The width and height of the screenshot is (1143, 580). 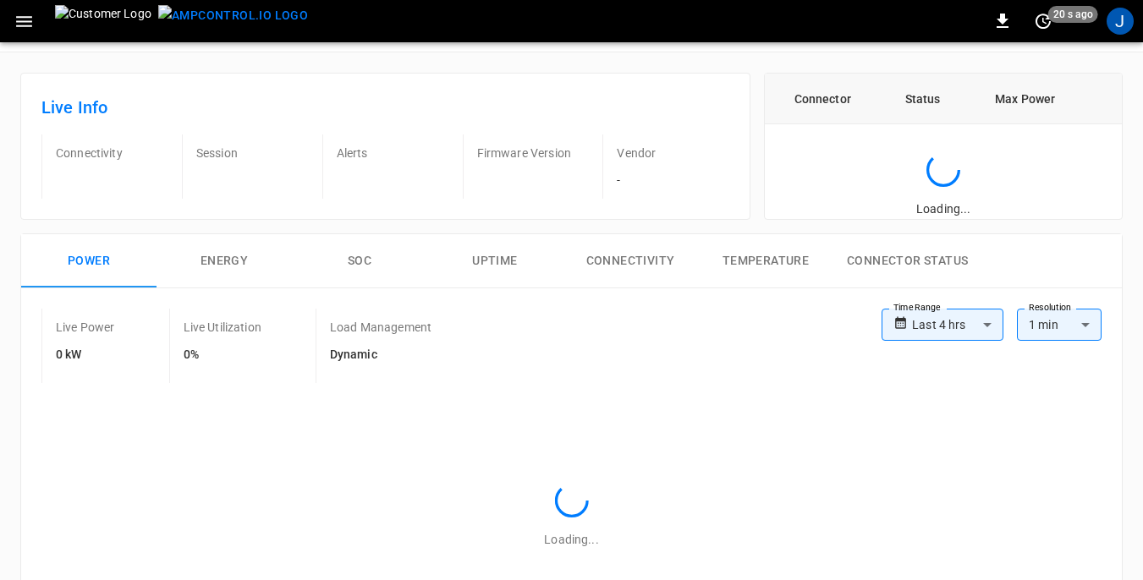 What do you see at coordinates (765, 261) in the screenshot?
I see `button: Temperature` at bounding box center [765, 261].